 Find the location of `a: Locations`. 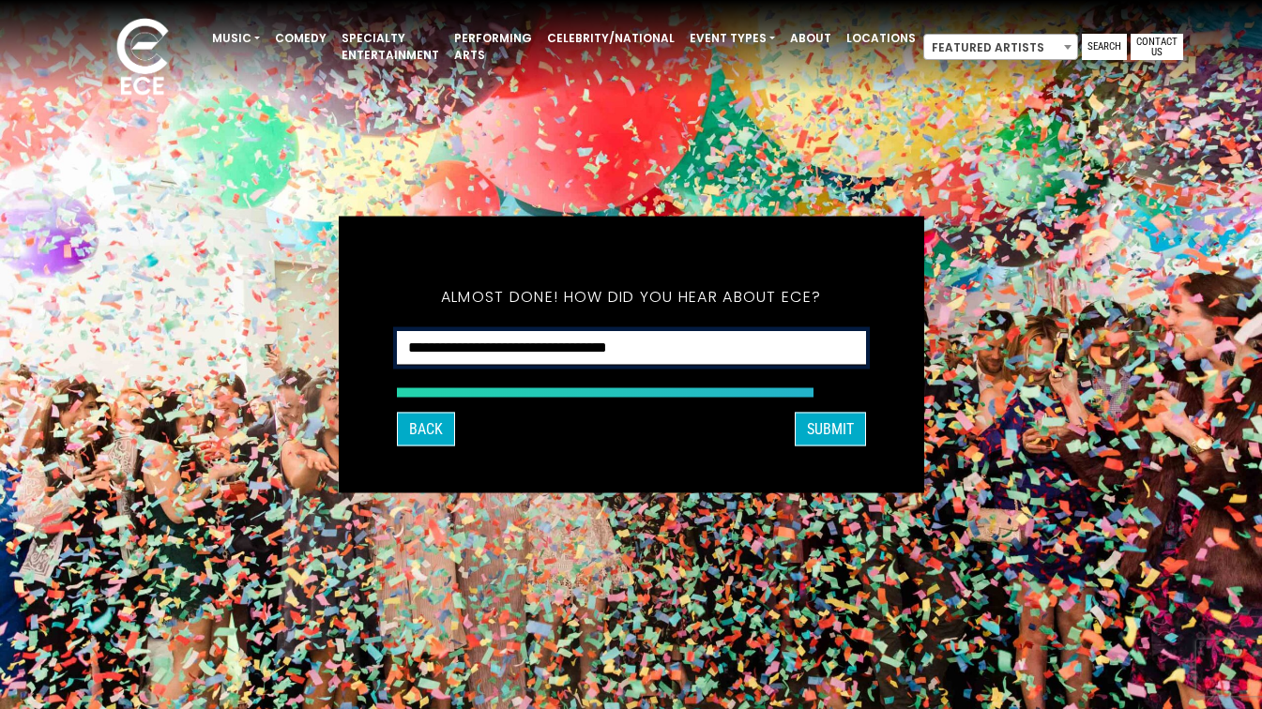

a: Locations is located at coordinates (881, 38).